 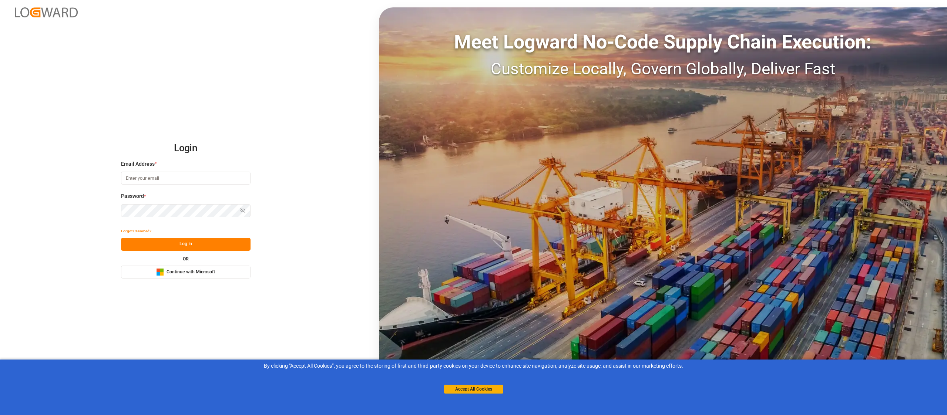 What do you see at coordinates (186, 148) in the screenshot?
I see `h2: Login` at bounding box center [186, 148].